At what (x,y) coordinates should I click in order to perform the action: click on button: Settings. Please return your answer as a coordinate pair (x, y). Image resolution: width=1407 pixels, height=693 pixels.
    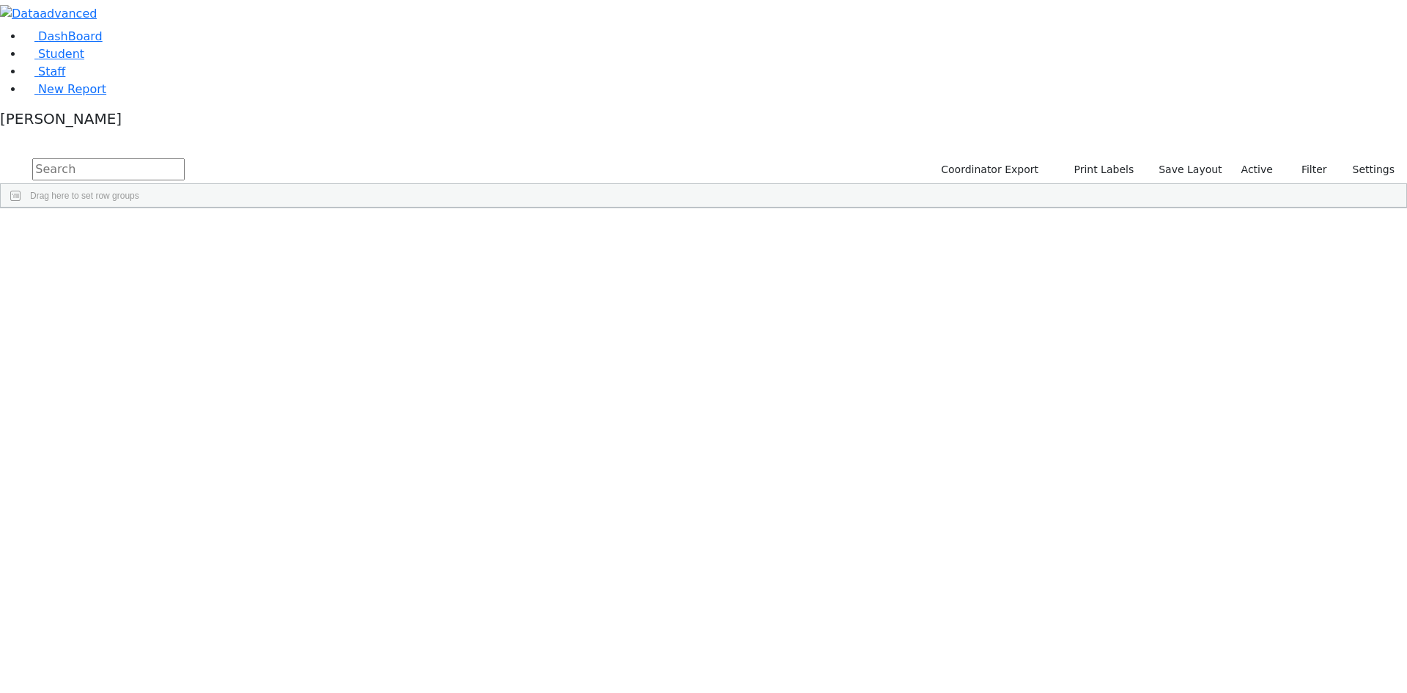
    Looking at the image, I should click on (1368, 169).